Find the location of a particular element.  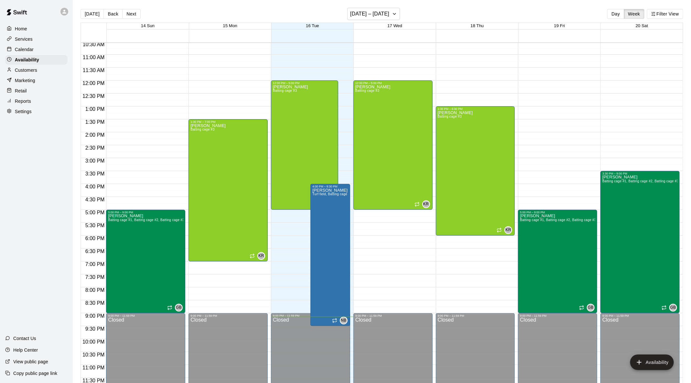

button: Week is located at coordinates (635, 14).